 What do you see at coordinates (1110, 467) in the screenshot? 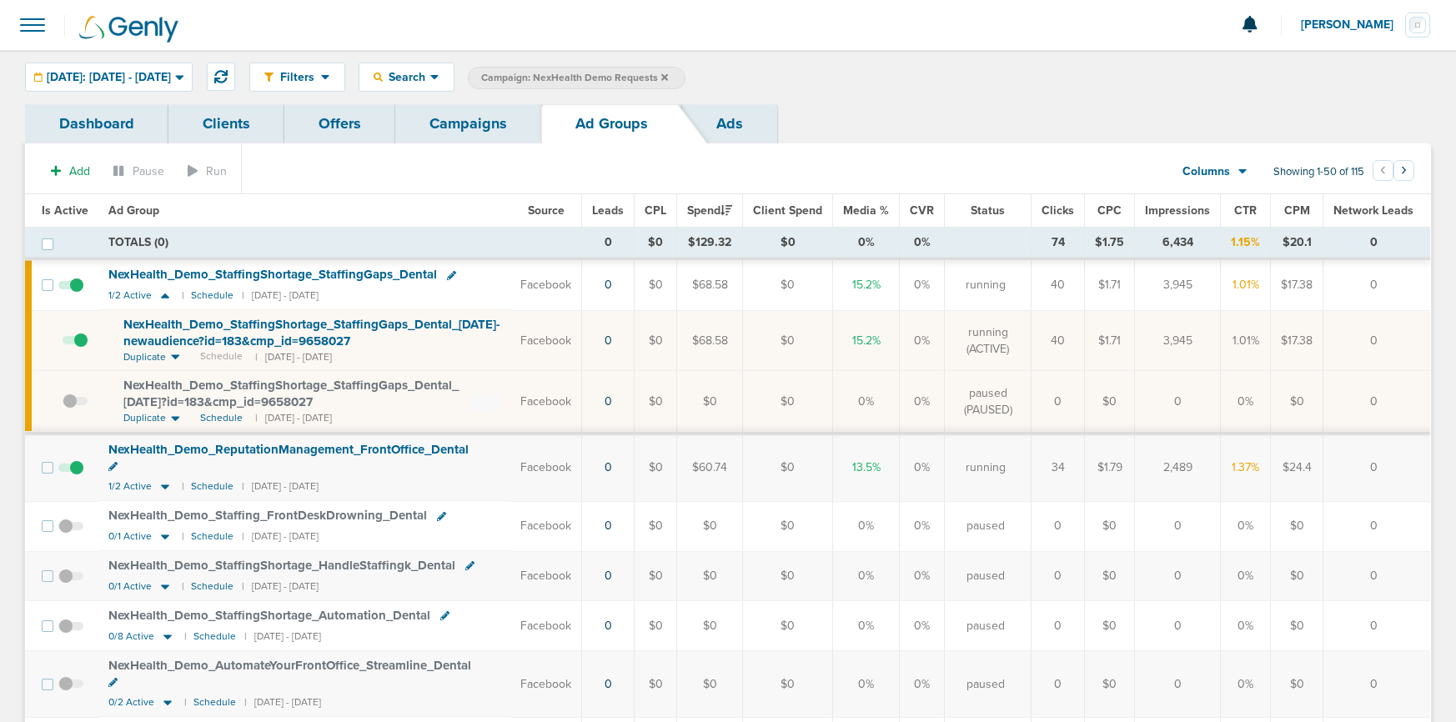
I see `td: $1.79` at bounding box center [1110, 467].